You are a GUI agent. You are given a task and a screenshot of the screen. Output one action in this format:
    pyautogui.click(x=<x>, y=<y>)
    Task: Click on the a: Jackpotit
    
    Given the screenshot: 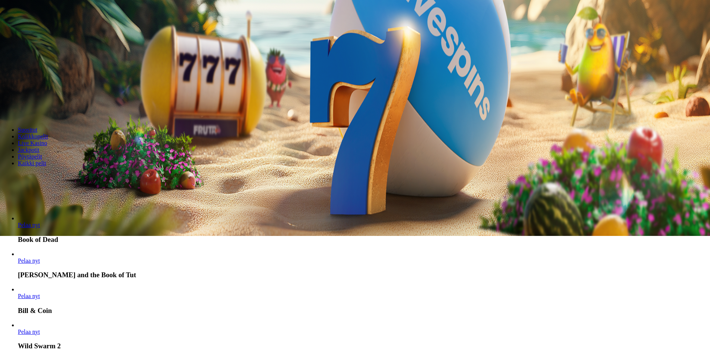 What is the action you would take?
    pyautogui.click(x=29, y=150)
    